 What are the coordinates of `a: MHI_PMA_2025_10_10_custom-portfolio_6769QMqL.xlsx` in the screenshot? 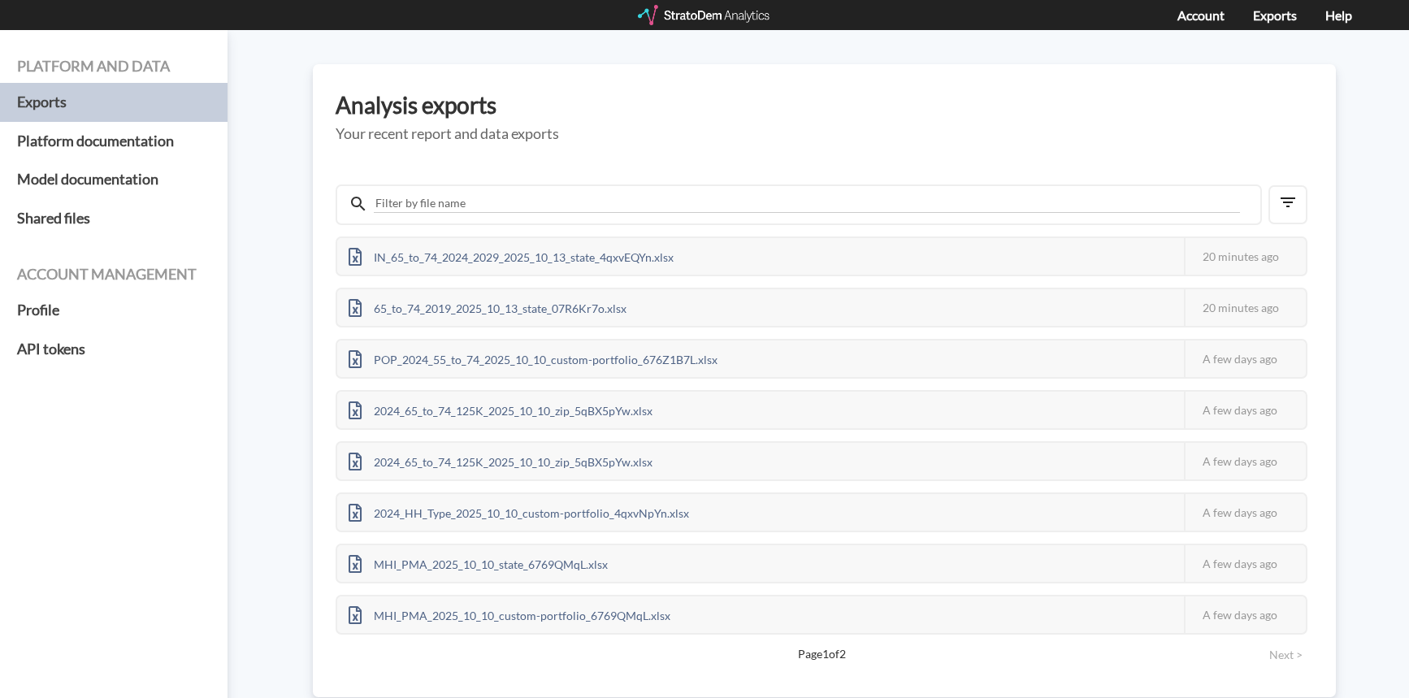 It's located at (509, 613).